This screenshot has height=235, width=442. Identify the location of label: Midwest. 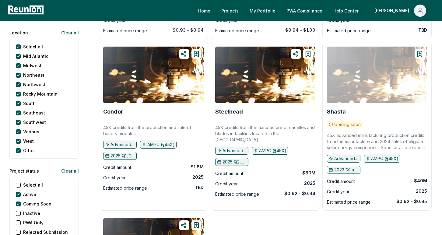
(32, 65).